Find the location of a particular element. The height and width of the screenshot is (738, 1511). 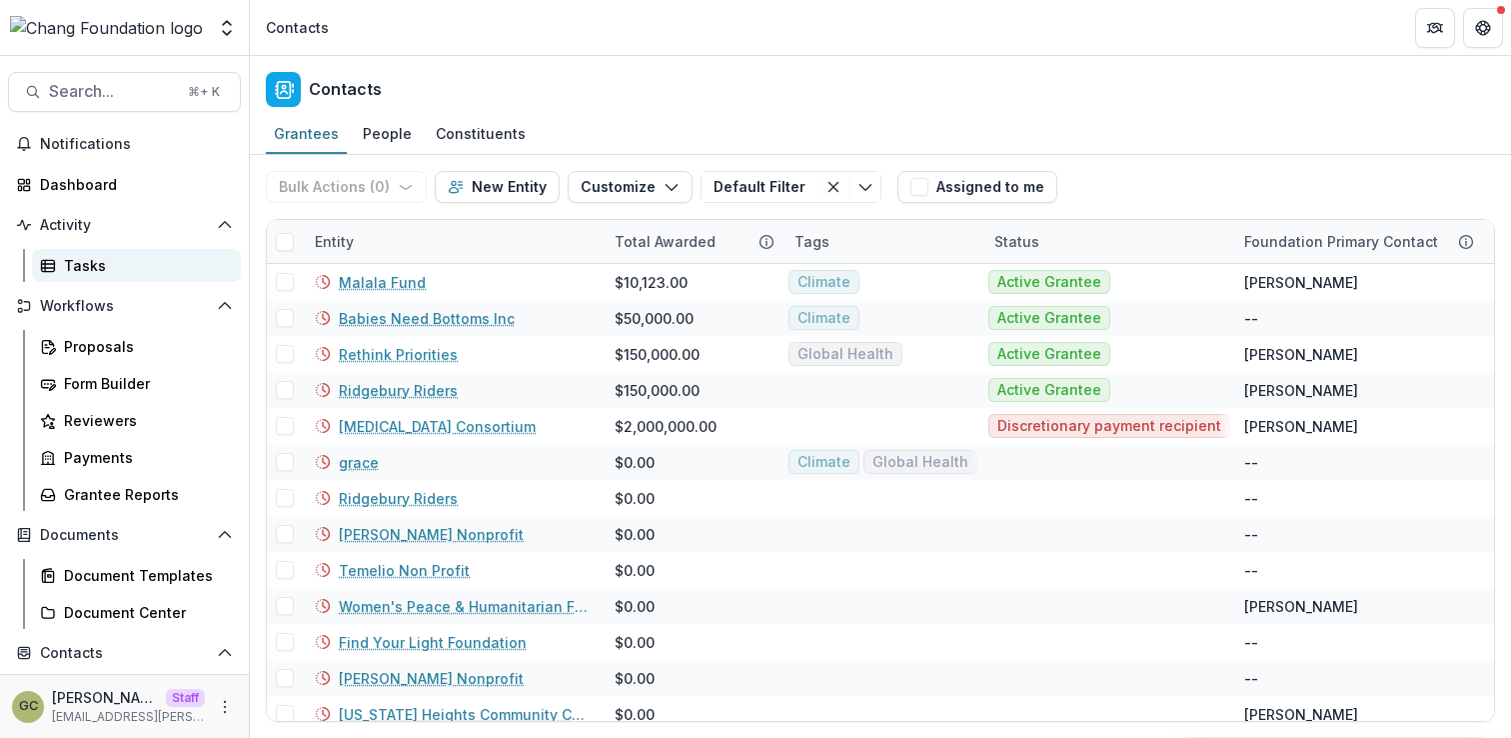

a: Grantees is located at coordinates (306, 134).